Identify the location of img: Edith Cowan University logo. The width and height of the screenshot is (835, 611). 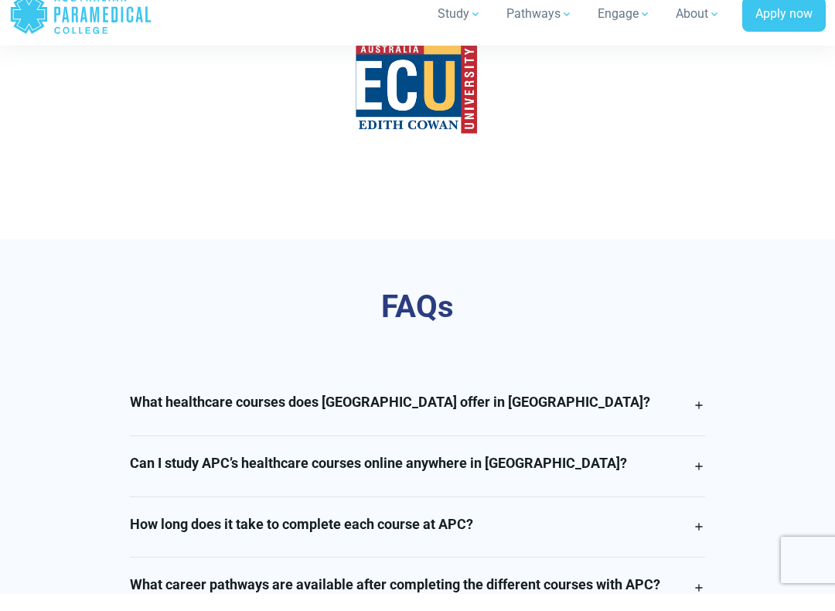
(418, 104).